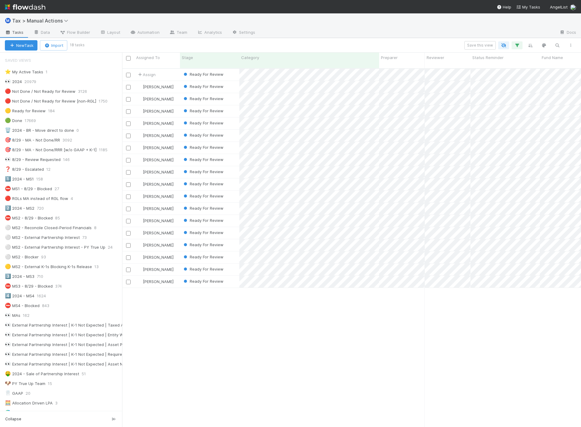 This screenshot has height=427, width=581. What do you see at coordinates (75, 32) in the screenshot?
I see `span: Flow Builder` at bounding box center [75, 32].